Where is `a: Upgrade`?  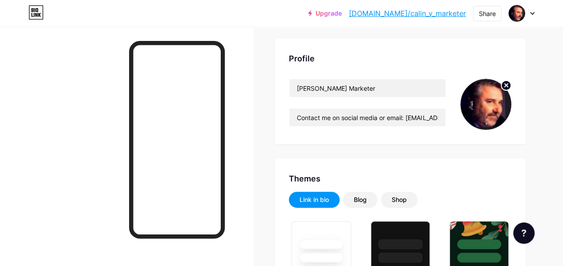
a: Upgrade is located at coordinates (325, 13).